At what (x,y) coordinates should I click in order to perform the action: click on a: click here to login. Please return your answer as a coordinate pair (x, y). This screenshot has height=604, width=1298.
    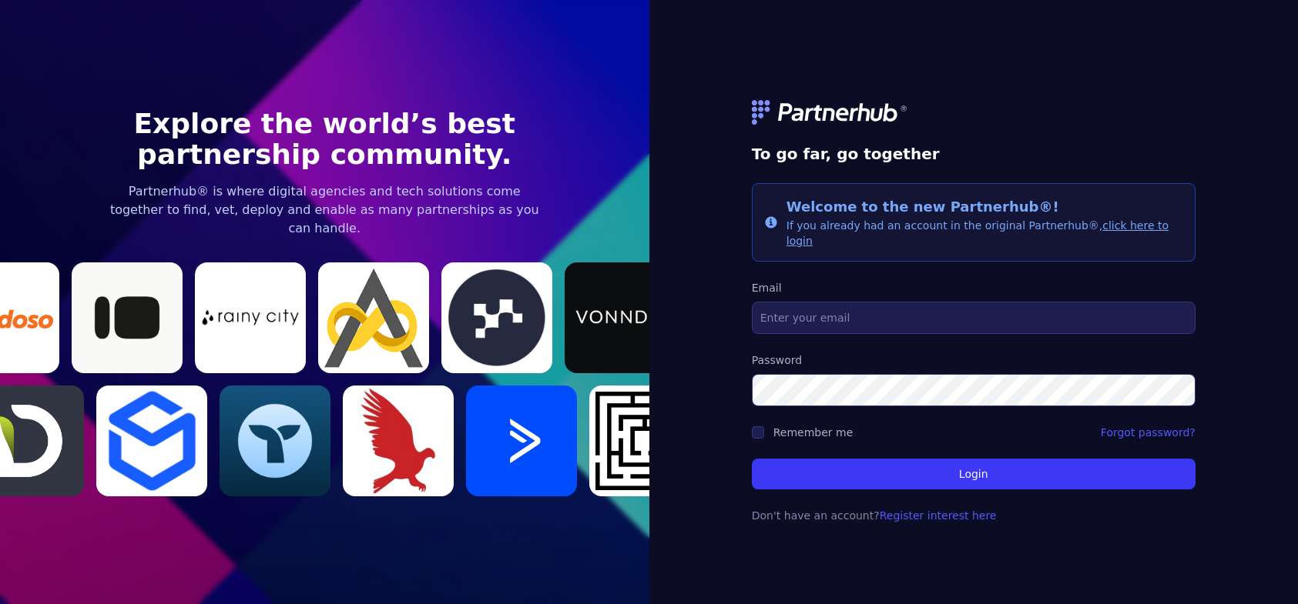
    Looking at the image, I should click on (977, 233).